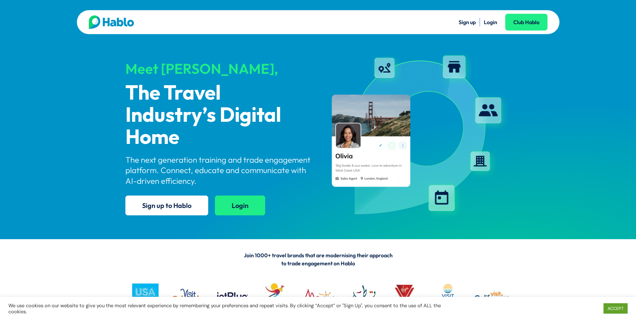 The height and width of the screenshot is (320, 636). I want to click on span: Join 1000+ travel brands that are modernising their approach to trade engagement on Hablo, so click(318, 259).